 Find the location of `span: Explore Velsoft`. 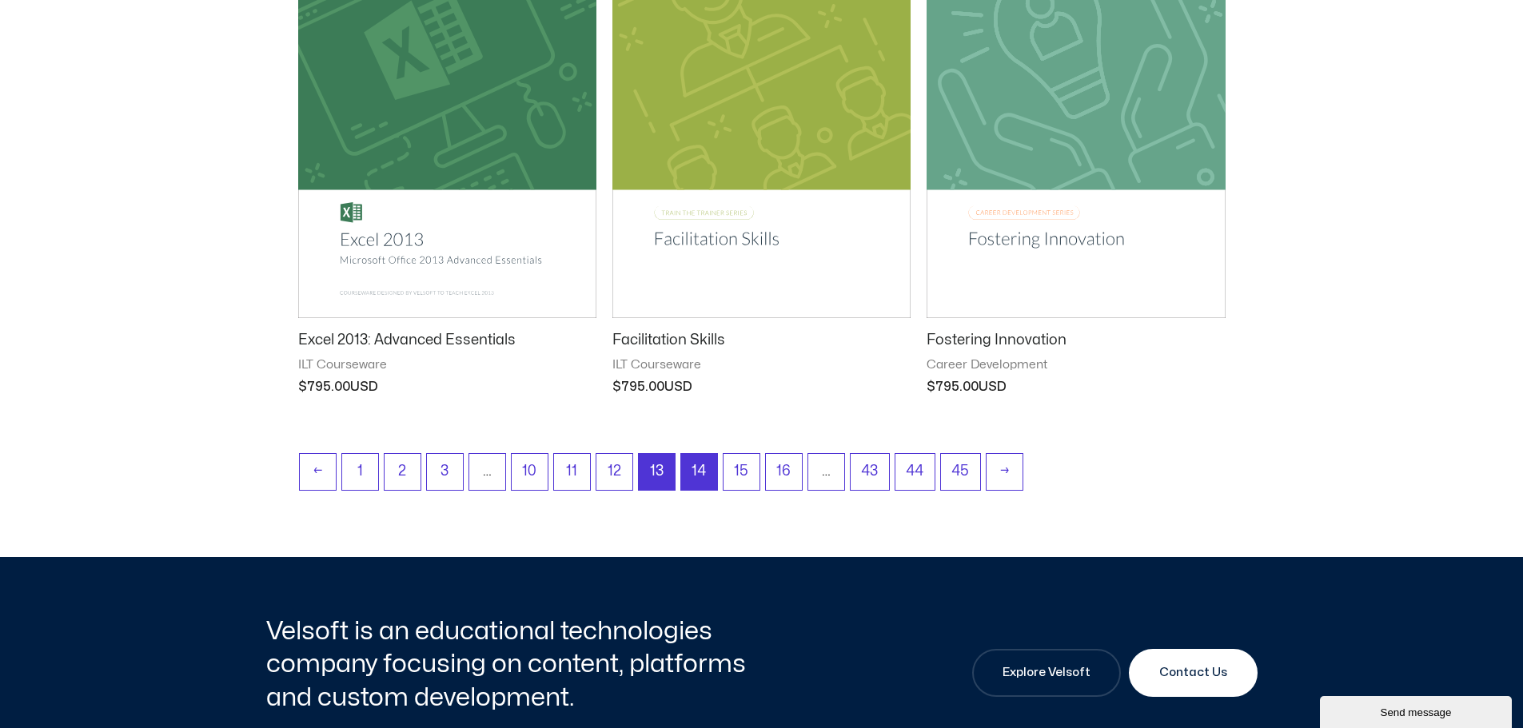

span: Explore Velsoft is located at coordinates (1047, 673).